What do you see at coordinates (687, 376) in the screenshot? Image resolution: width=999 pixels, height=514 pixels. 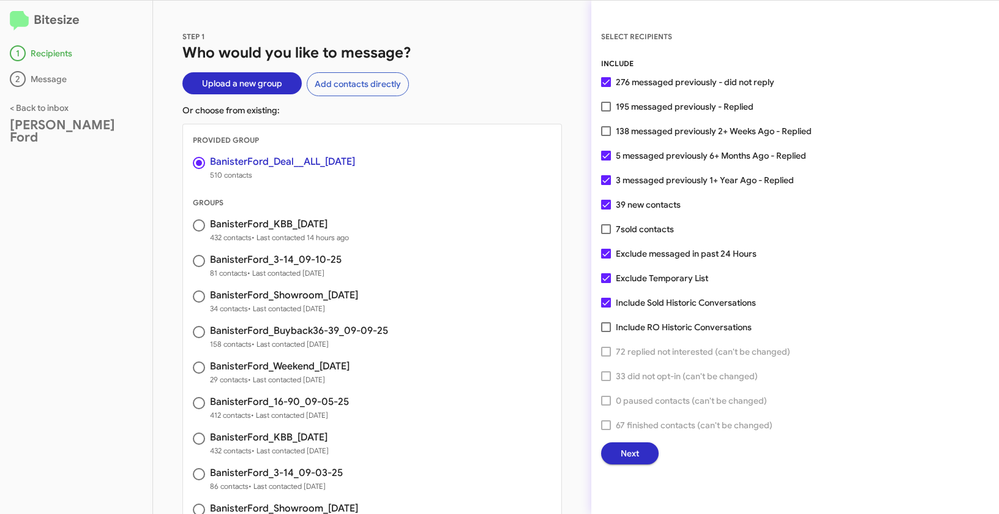 I see `span: 33 did not opt-in (can't be changed)` at bounding box center [687, 376].